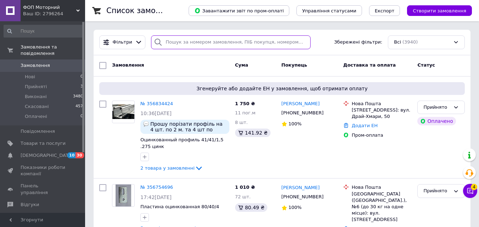 Image resolution: width=479 pixels, height=227 pixels. I want to click on span: Замовлення та повідомлення, so click(53, 50).